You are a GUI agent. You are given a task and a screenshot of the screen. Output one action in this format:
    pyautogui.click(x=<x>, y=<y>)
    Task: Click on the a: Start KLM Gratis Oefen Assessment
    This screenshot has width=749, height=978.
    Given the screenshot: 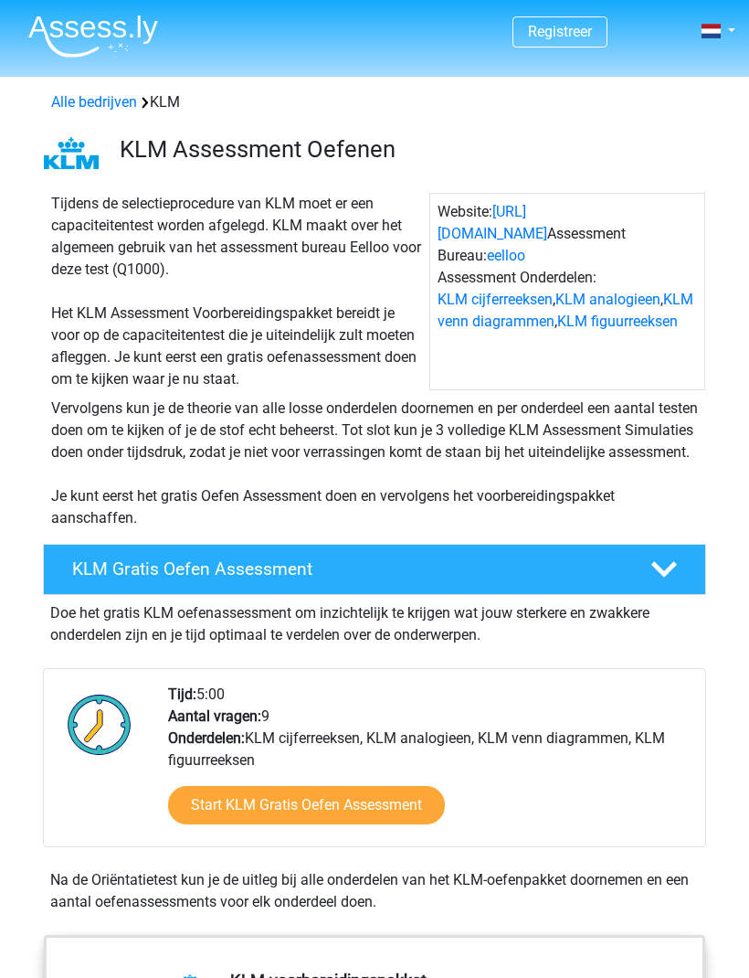 What is the action you would take?
    pyautogui.click(x=306, y=805)
    